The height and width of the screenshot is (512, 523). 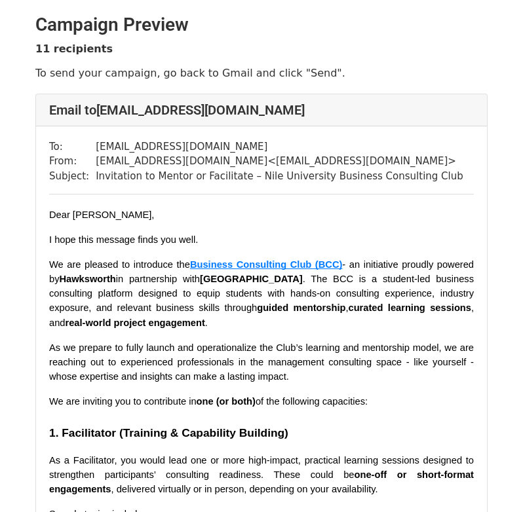 I want to click on span: guided mentorship, so click(x=301, y=308).